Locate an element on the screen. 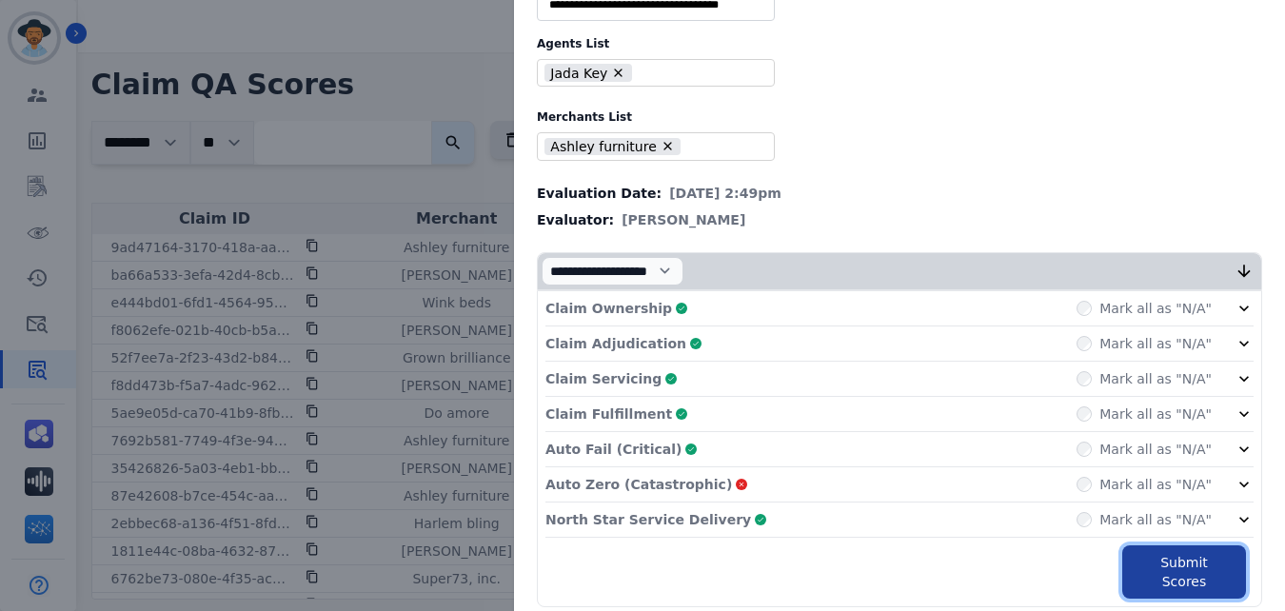  p: Claim Ownership is located at coordinates (608, 308).